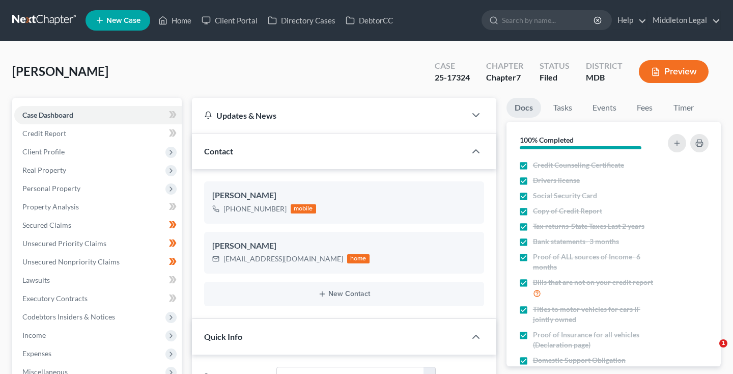 The height and width of the screenshot is (374, 733). I want to click on a: Docs, so click(524, 107).